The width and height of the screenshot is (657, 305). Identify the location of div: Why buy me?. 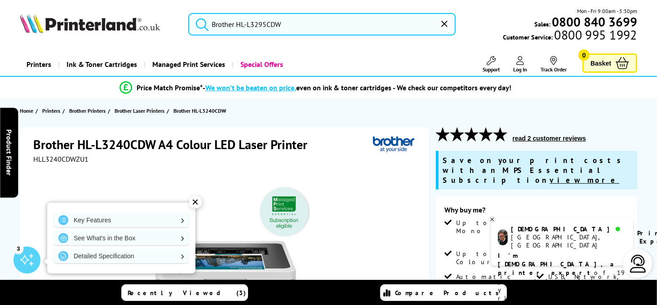
(537, 212).